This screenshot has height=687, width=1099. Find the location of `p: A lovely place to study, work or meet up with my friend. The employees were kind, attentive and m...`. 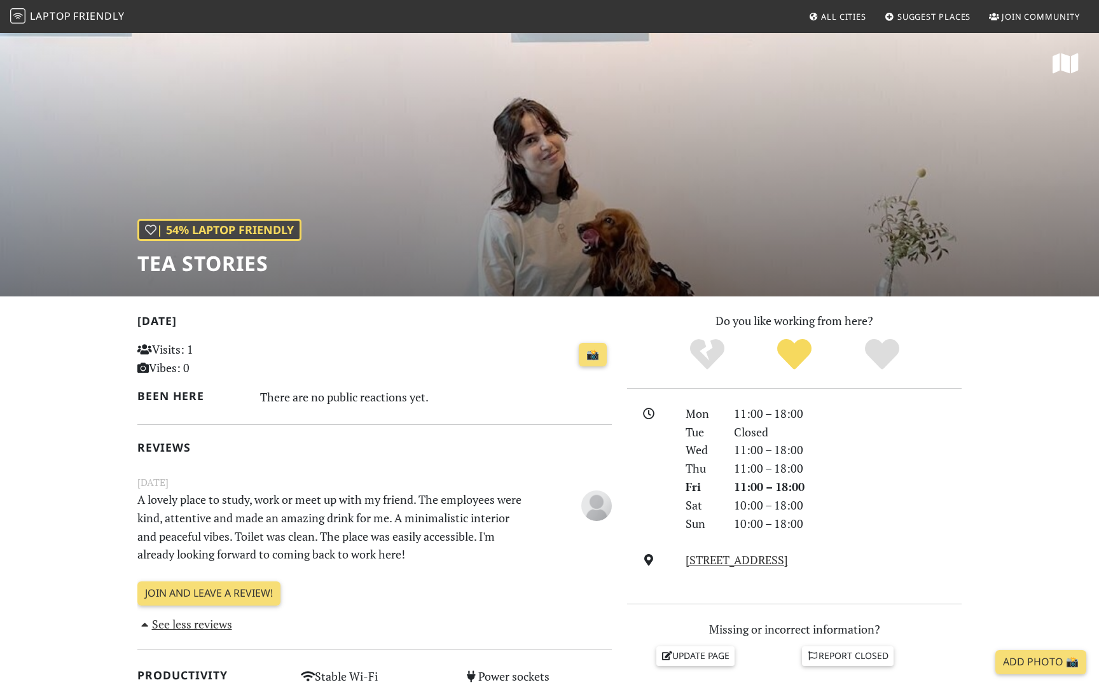

p: A lovely place to study, work or meet up with my friend. The employees were kind, attentive and m... is located at coordinates (334, 527).